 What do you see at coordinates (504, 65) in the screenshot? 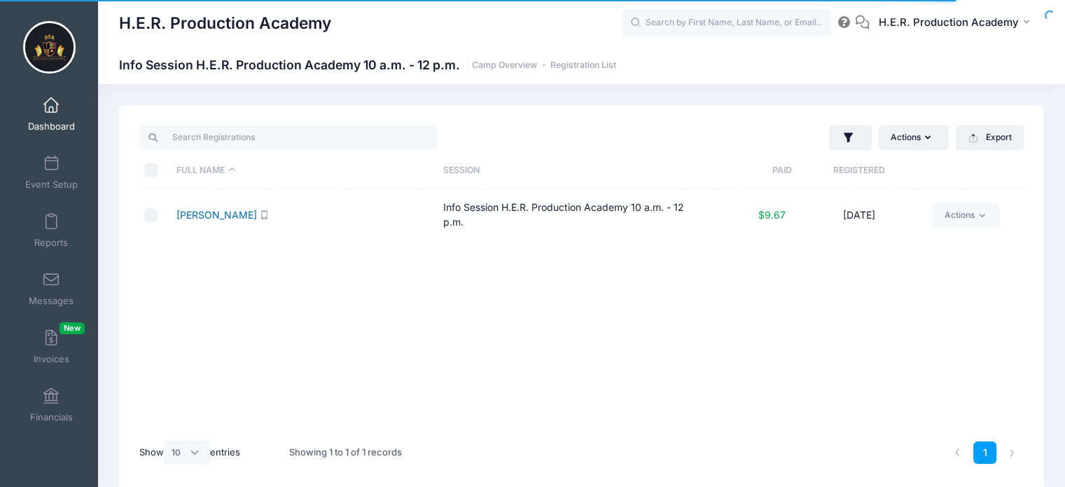
I see `a: Camp Overview` at bounding box center [504, 65].